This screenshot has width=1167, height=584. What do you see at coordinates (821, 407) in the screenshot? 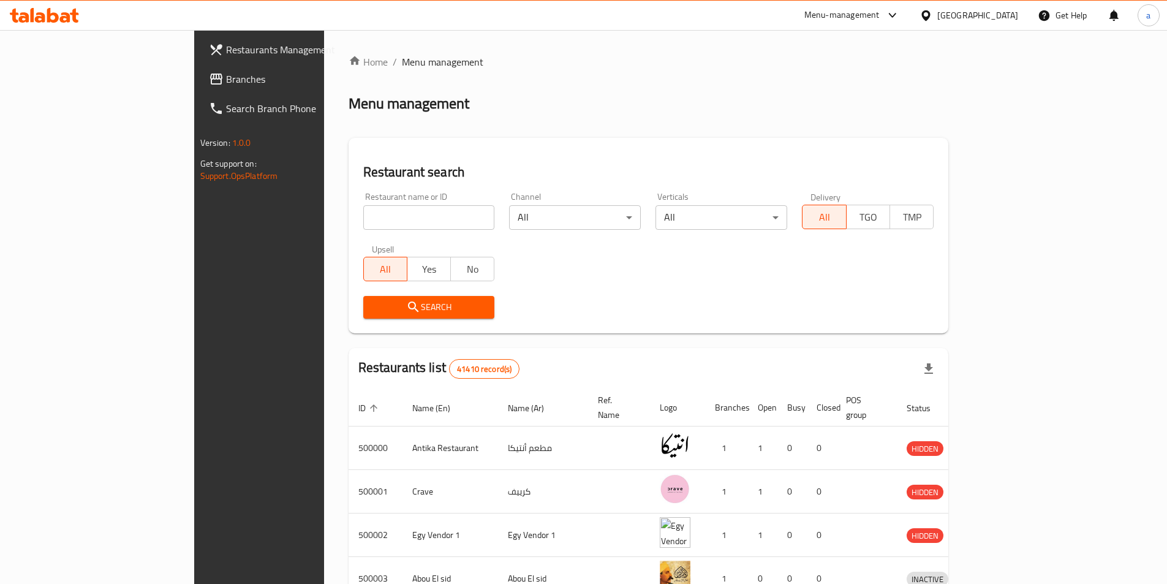
I see `th: Closed` at bounding box center [821, 407].